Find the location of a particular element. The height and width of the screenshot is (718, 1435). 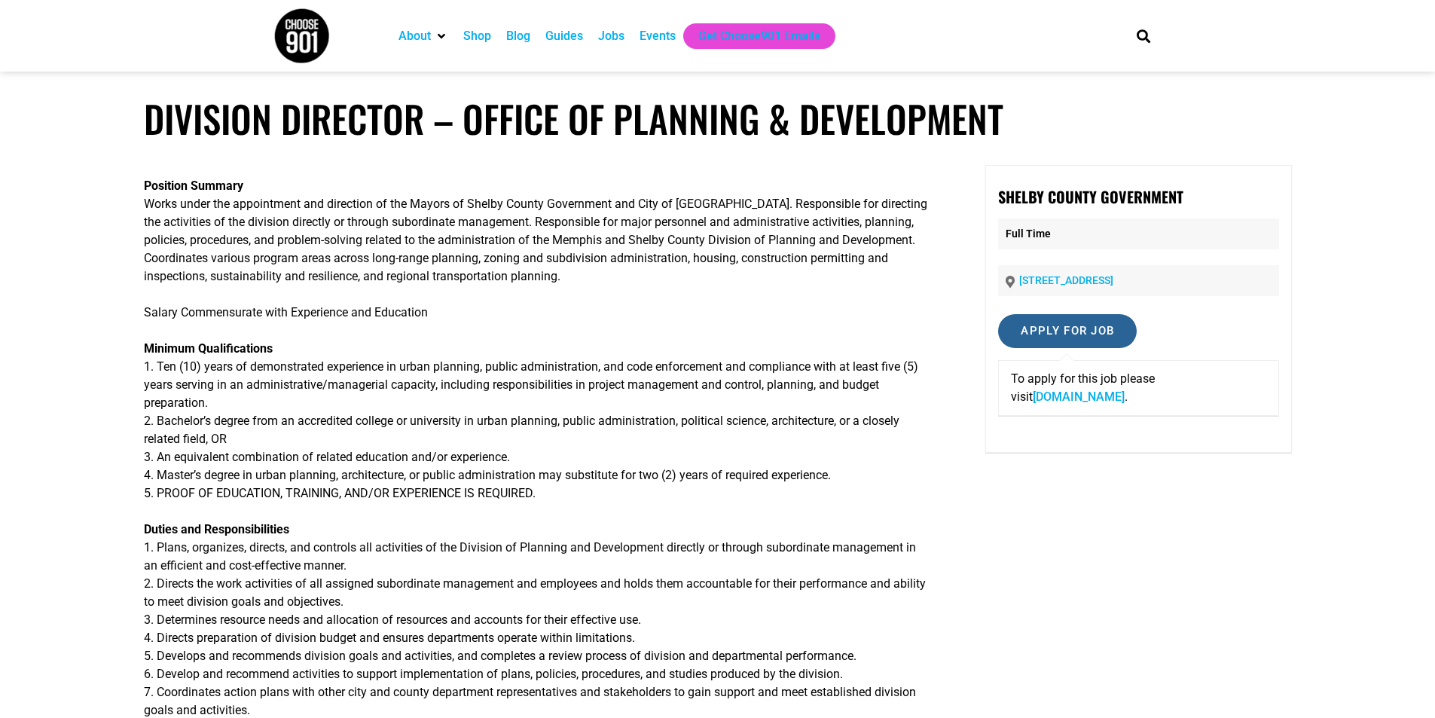

a: Events is located at coordinates (658, 36).